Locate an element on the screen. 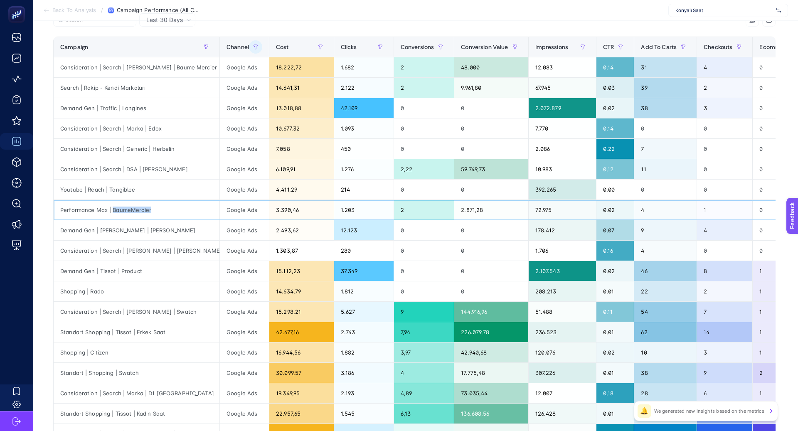 This screenshot has height=431, width=798. div: 14.641,31 is located at coordinates (302, 88).